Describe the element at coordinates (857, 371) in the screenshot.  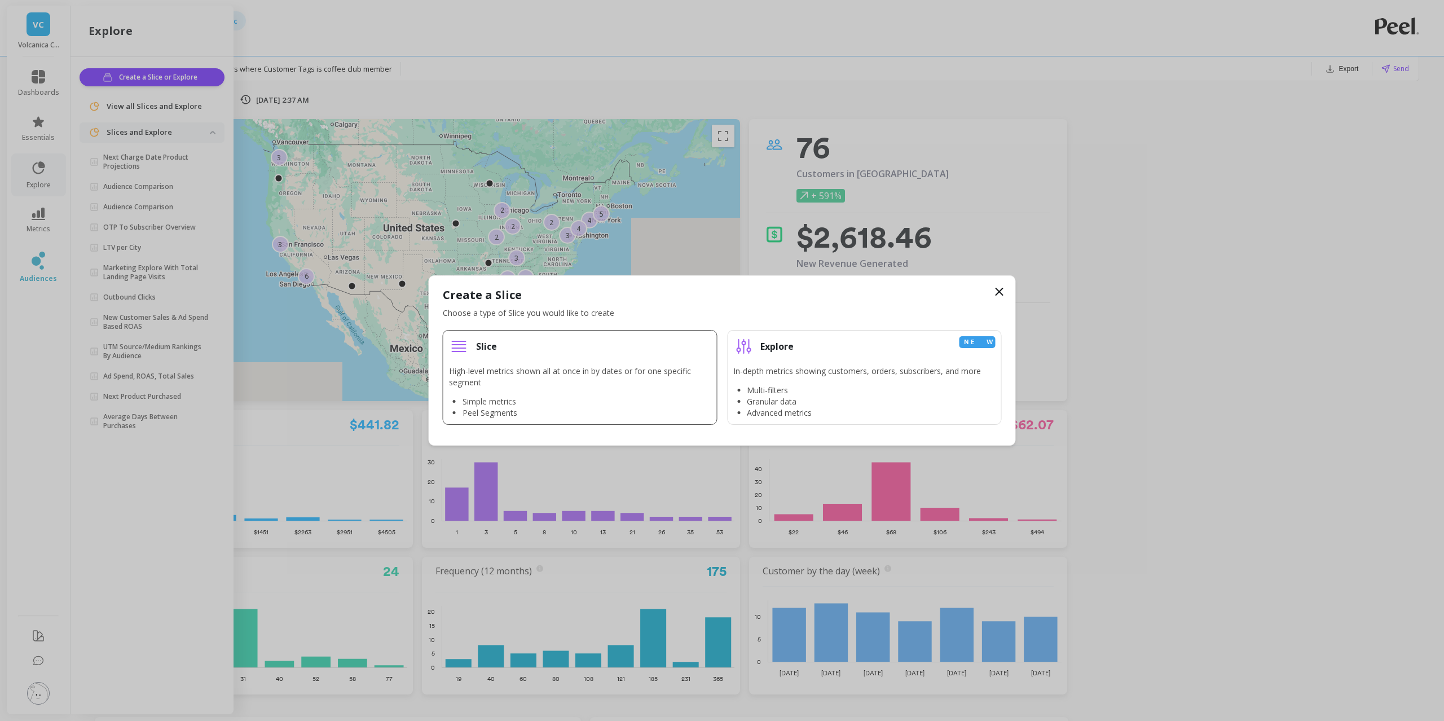
I see `p: In-depth metrics showing customers, orders, subscribers, and more` at that location.